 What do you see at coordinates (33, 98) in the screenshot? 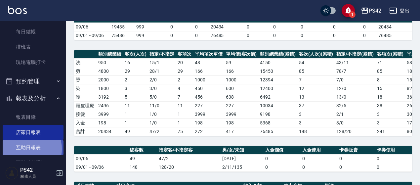
I see `button: 報表及分析` at bounding box center [33, 98].